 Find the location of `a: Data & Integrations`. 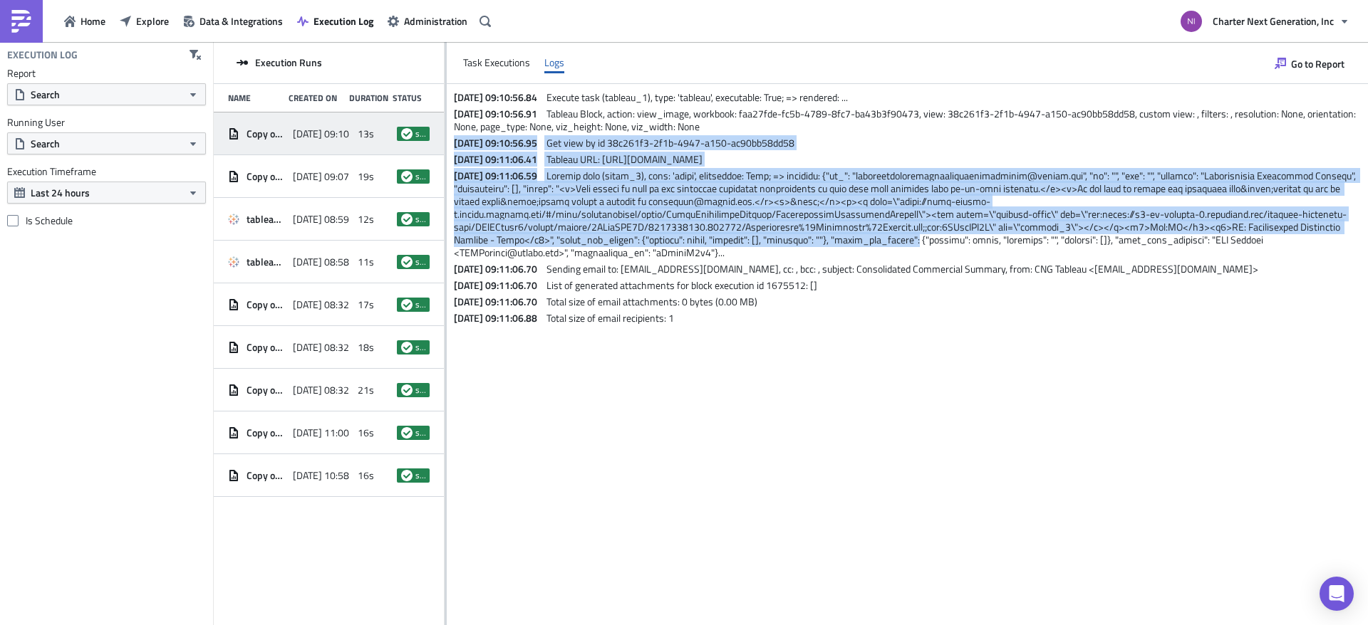

a: Data & Integrations is located at coordinates (233, 21).